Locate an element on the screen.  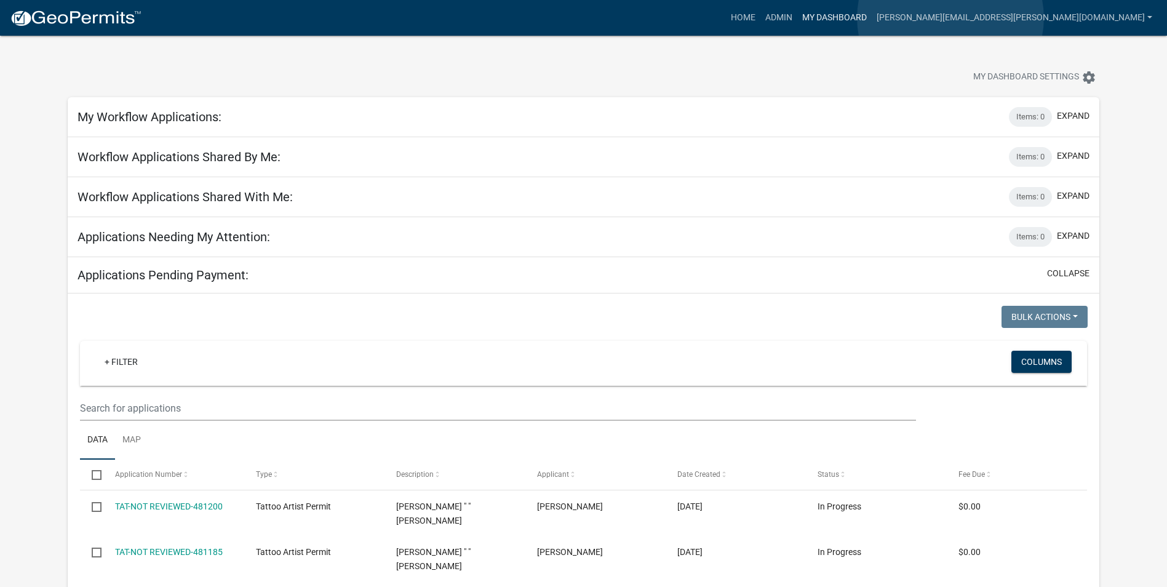
span: Type is located at coordinates (264, 474).